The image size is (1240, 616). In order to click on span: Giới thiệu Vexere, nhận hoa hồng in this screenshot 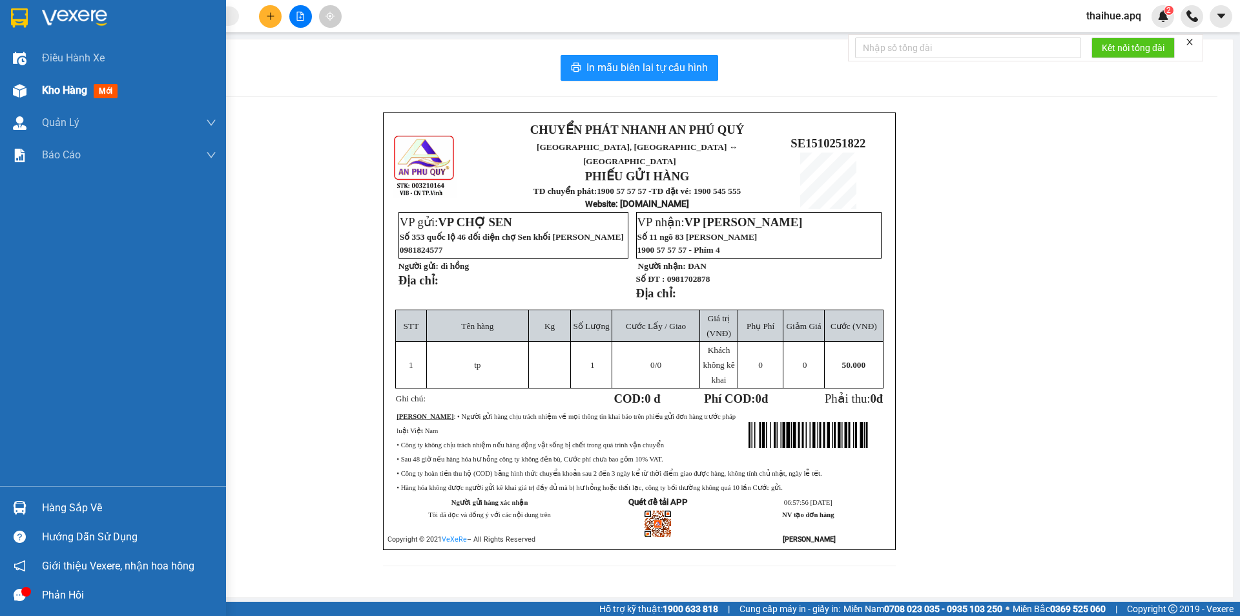, I will do `click(118, 565)`.